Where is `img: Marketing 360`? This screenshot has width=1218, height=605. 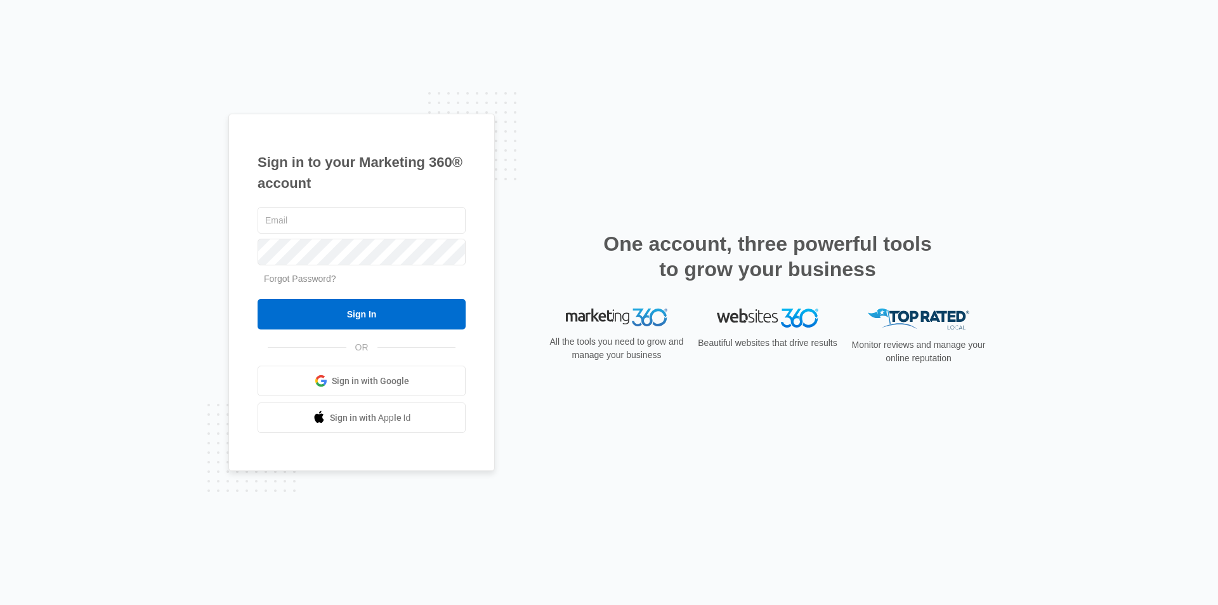
img: Marketing 360 is located at coordinates (617, 317).